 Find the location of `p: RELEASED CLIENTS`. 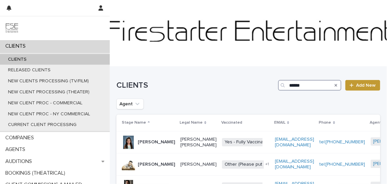

p: RELEASED CLIENTS is located at coordinates (29, 70).